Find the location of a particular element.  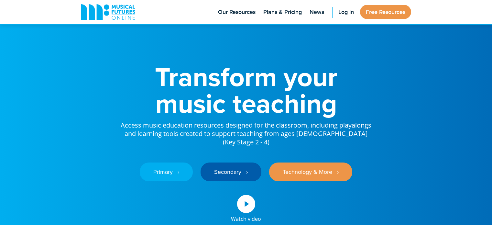

span: News is located at coordinates (316, 12).